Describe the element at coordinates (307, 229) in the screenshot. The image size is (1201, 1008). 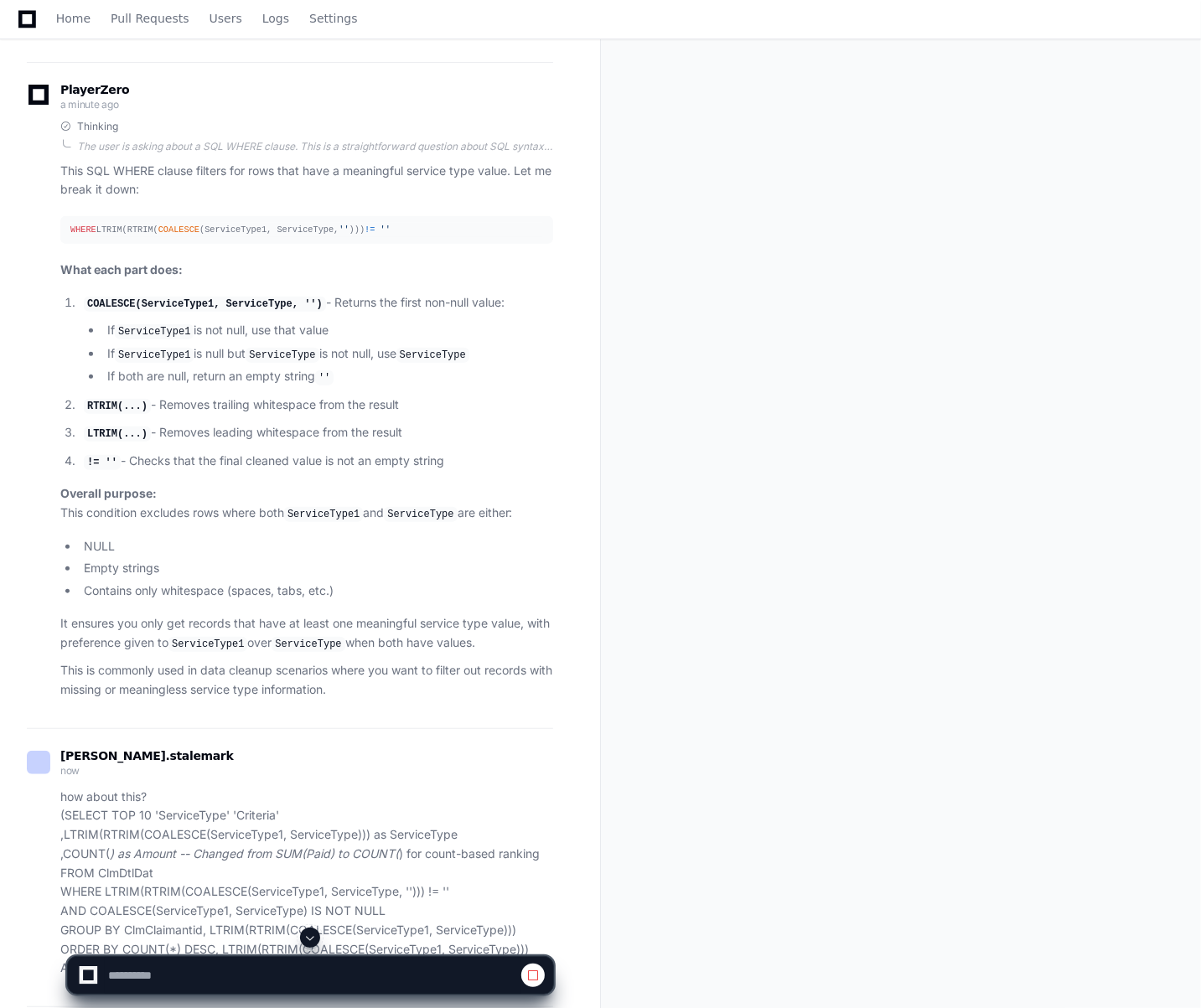
I see `div: LTRIM(RTRIM( (ServiceType1, ServiceType, )))` at that location.